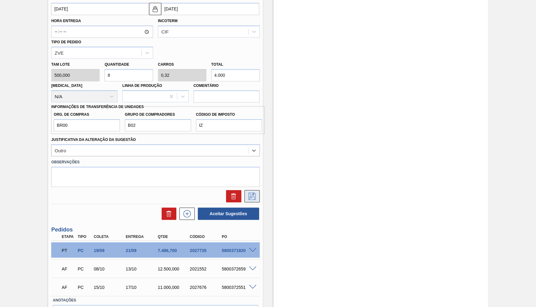 The height and width of the screenshot is (307, 536). Describe the element at coordinates (206, 287) in the screenshot. I see `div: 2027676` at that location.